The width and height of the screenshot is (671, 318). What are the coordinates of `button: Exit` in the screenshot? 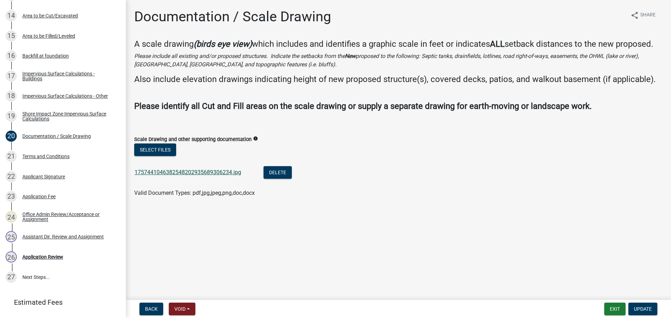 It's located at (615, 309).